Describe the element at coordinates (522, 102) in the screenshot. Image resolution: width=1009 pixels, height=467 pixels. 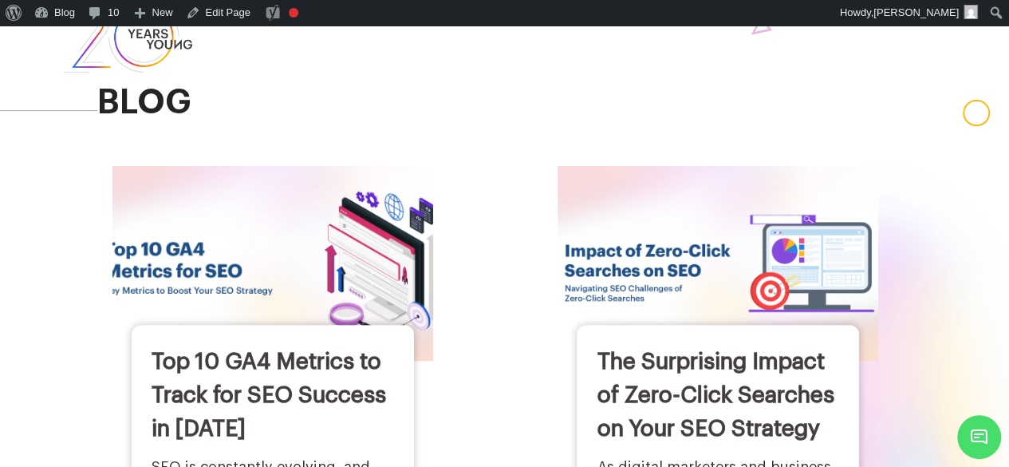
I see `h2: blog` at that location.